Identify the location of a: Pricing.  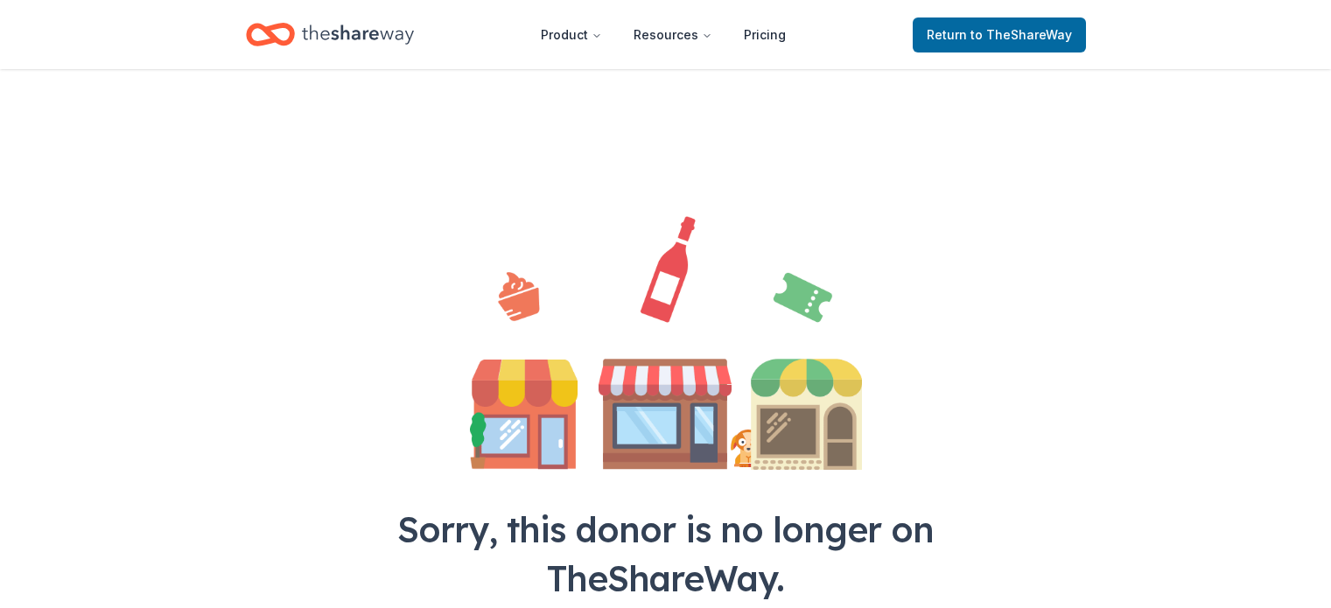
(765, 35).